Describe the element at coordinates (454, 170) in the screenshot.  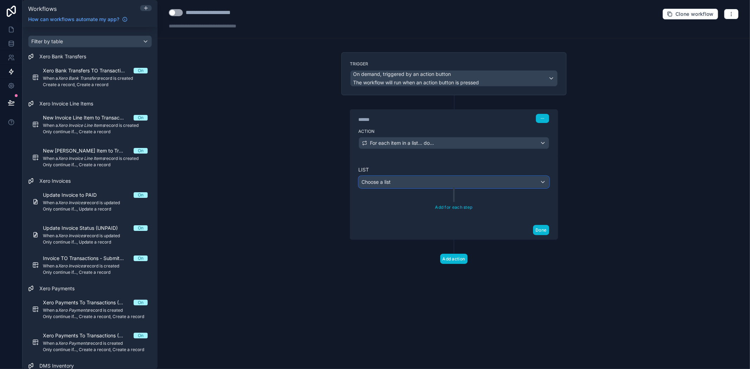
I see `label: List` at that location.